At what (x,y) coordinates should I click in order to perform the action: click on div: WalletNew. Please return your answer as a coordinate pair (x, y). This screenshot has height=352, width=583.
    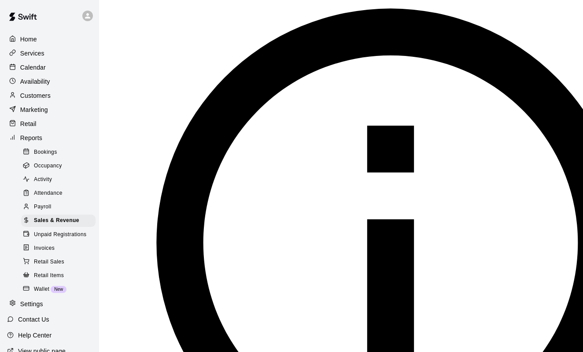
    Looking at the image, I should click on (58, 289).